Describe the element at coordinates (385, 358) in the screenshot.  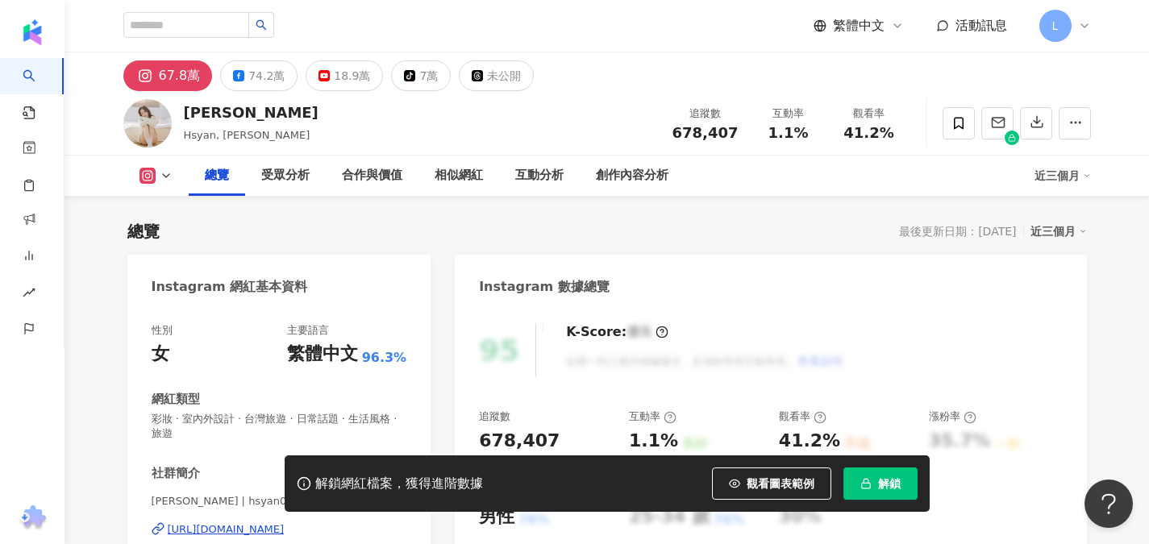
I see `span: 96.3%` at that location.